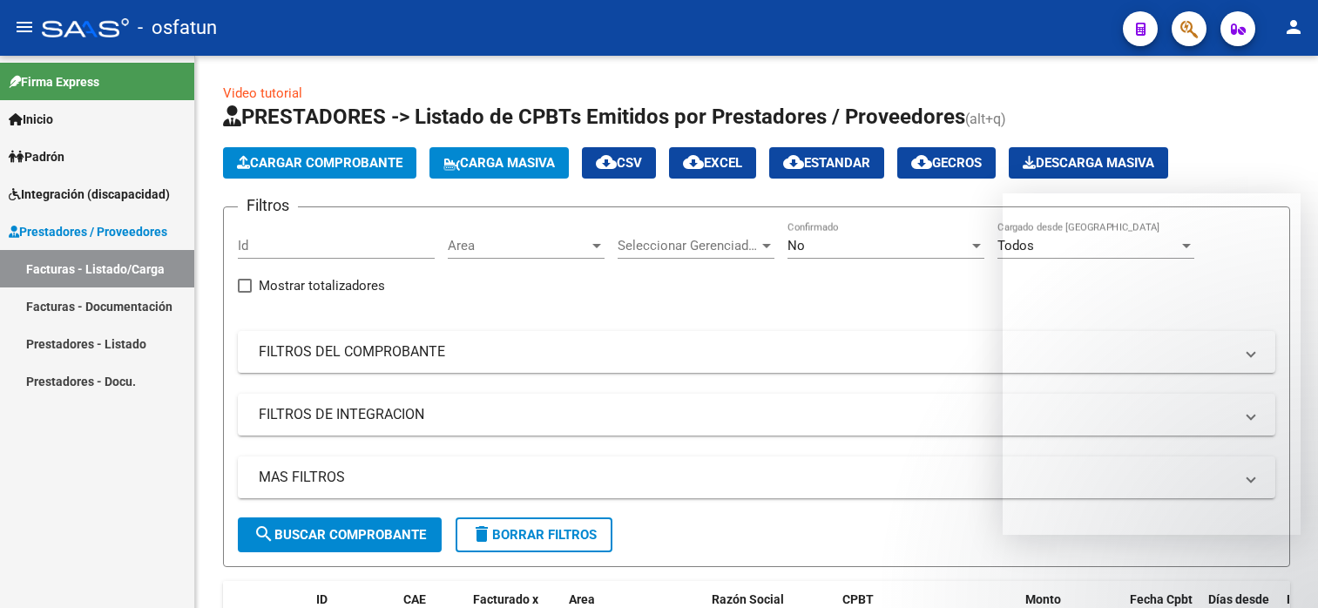 The image size is (1318, 608). I want to click on span: Firma Express, so click(54, 82).